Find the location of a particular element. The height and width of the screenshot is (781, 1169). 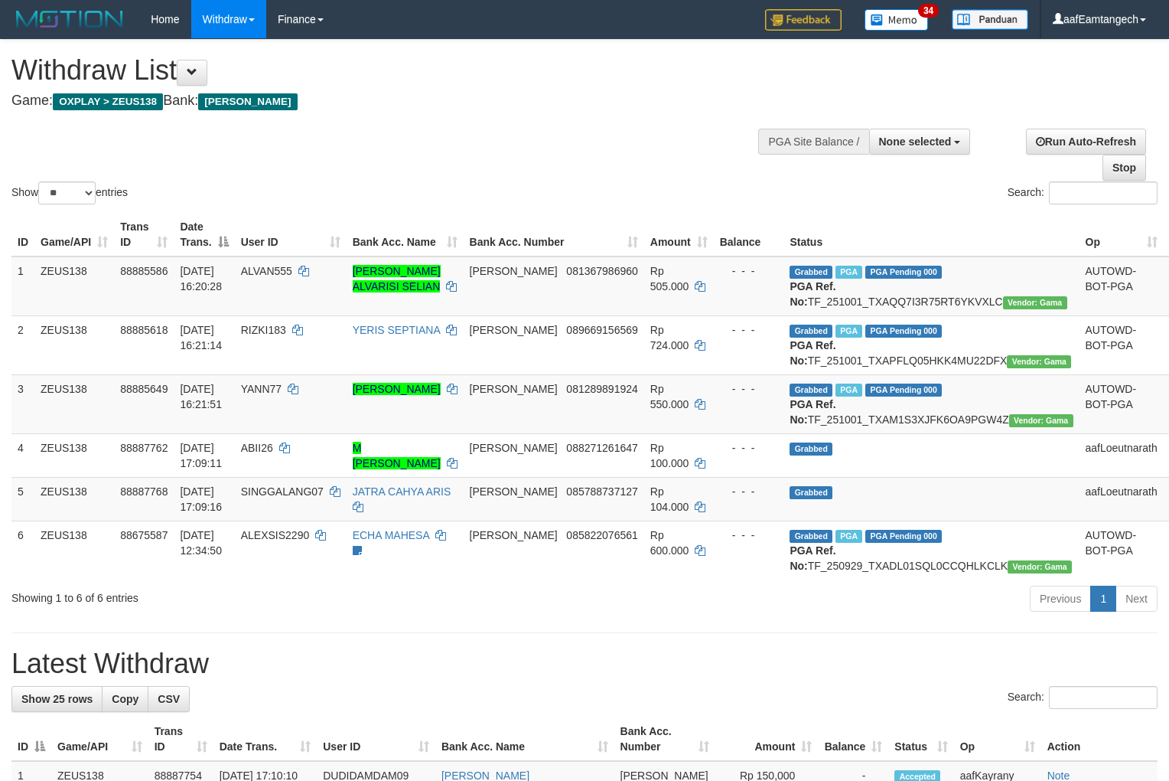

th: Amount: activate to sort column ascending is located at coordinates (767, 738).